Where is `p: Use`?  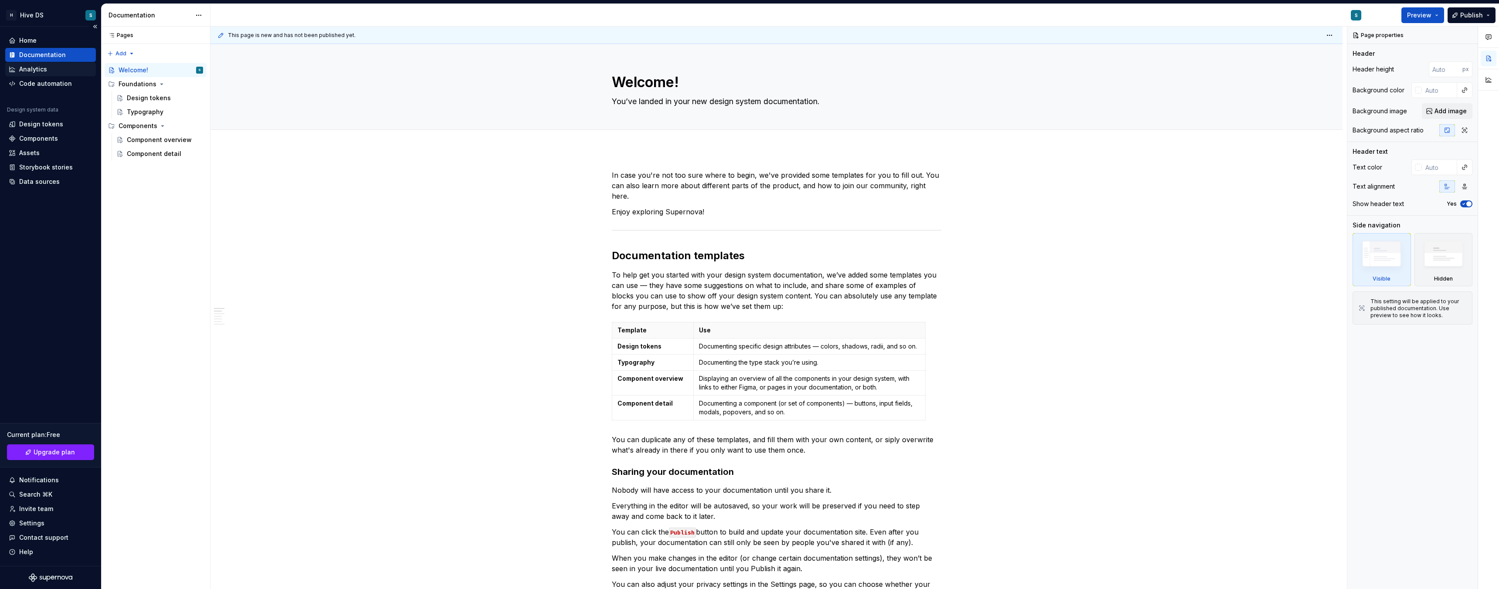 p: Use is located at coordinates (809, 330).